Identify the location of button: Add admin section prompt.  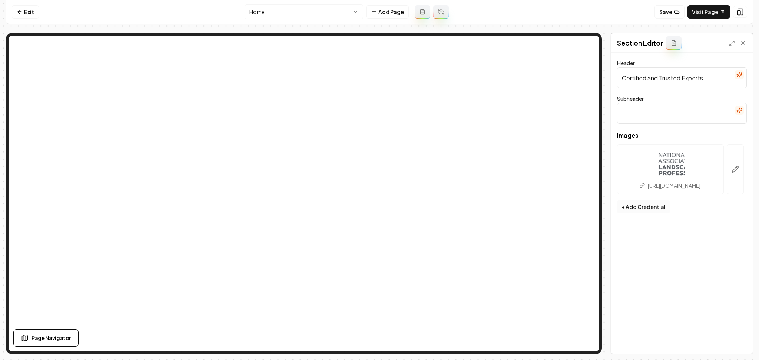
(673, 43).